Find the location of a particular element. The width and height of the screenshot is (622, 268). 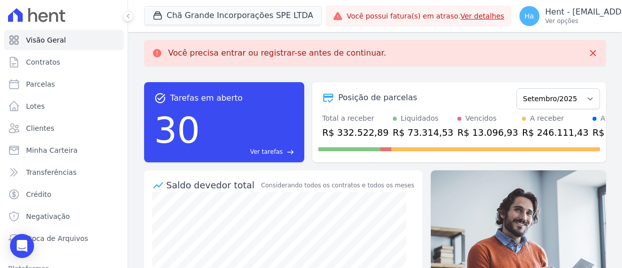

a: Parcelas is located at coordinates (64, 84).